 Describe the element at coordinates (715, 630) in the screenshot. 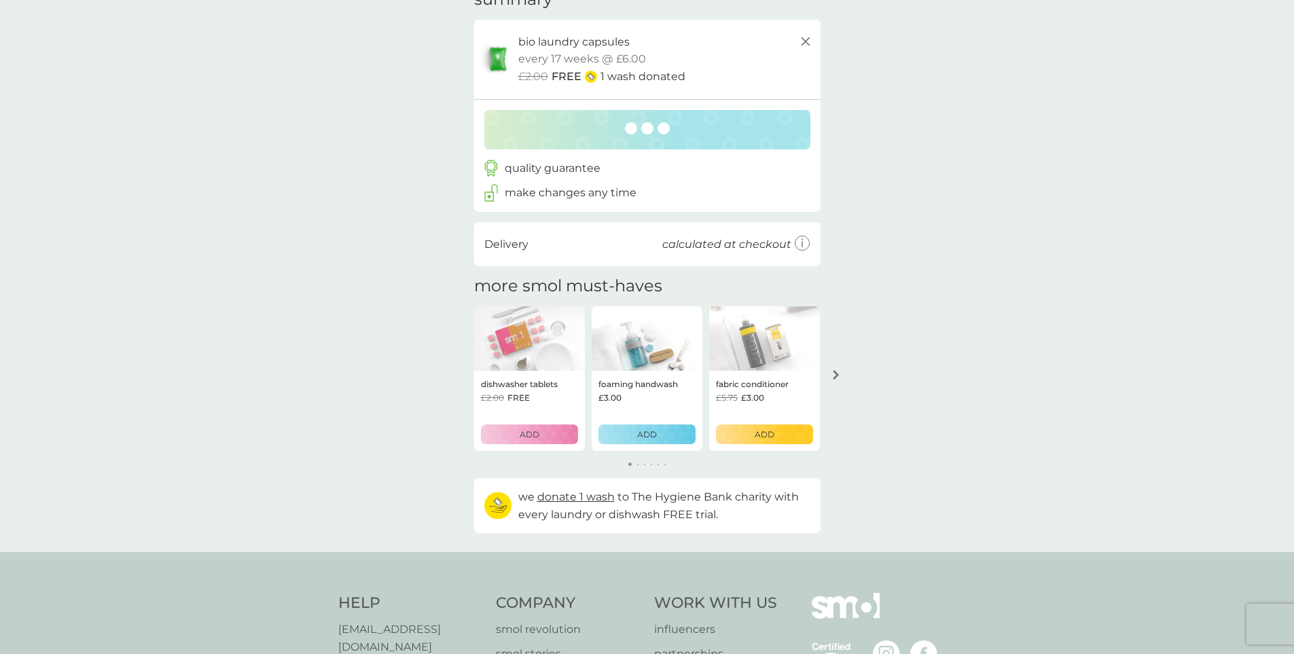

I see `a: influencers` at that location.